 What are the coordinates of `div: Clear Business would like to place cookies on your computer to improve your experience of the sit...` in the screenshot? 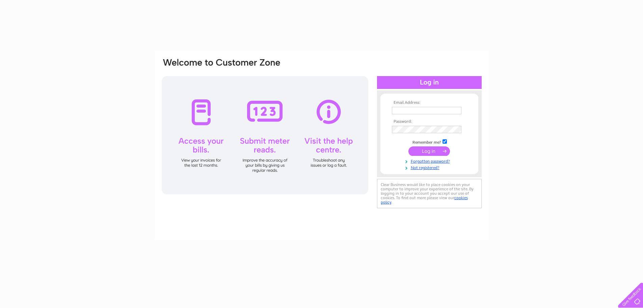 It's located at (429, 193).